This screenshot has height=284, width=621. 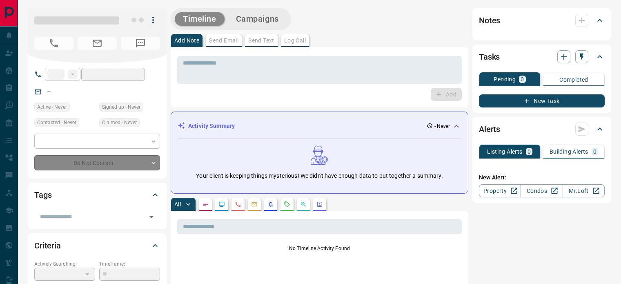 I want to click on div: Criteria, so click(x=97, y=245).